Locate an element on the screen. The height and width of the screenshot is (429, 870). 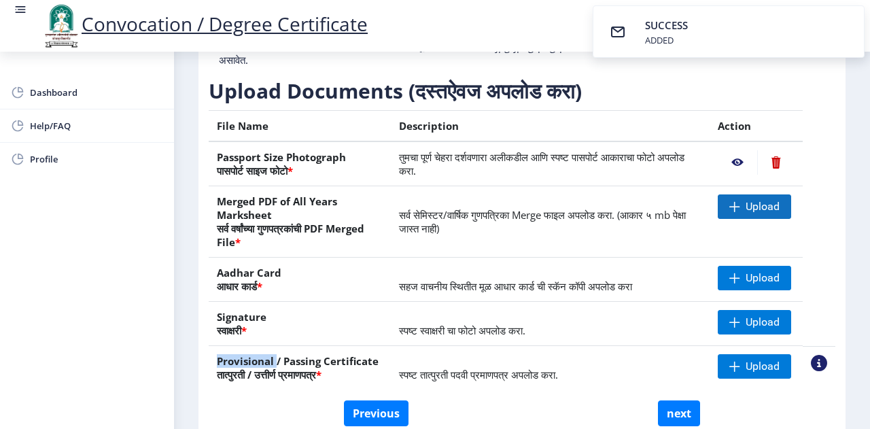
nb-action: View Sample PDC is located at coordinates (819, 363).